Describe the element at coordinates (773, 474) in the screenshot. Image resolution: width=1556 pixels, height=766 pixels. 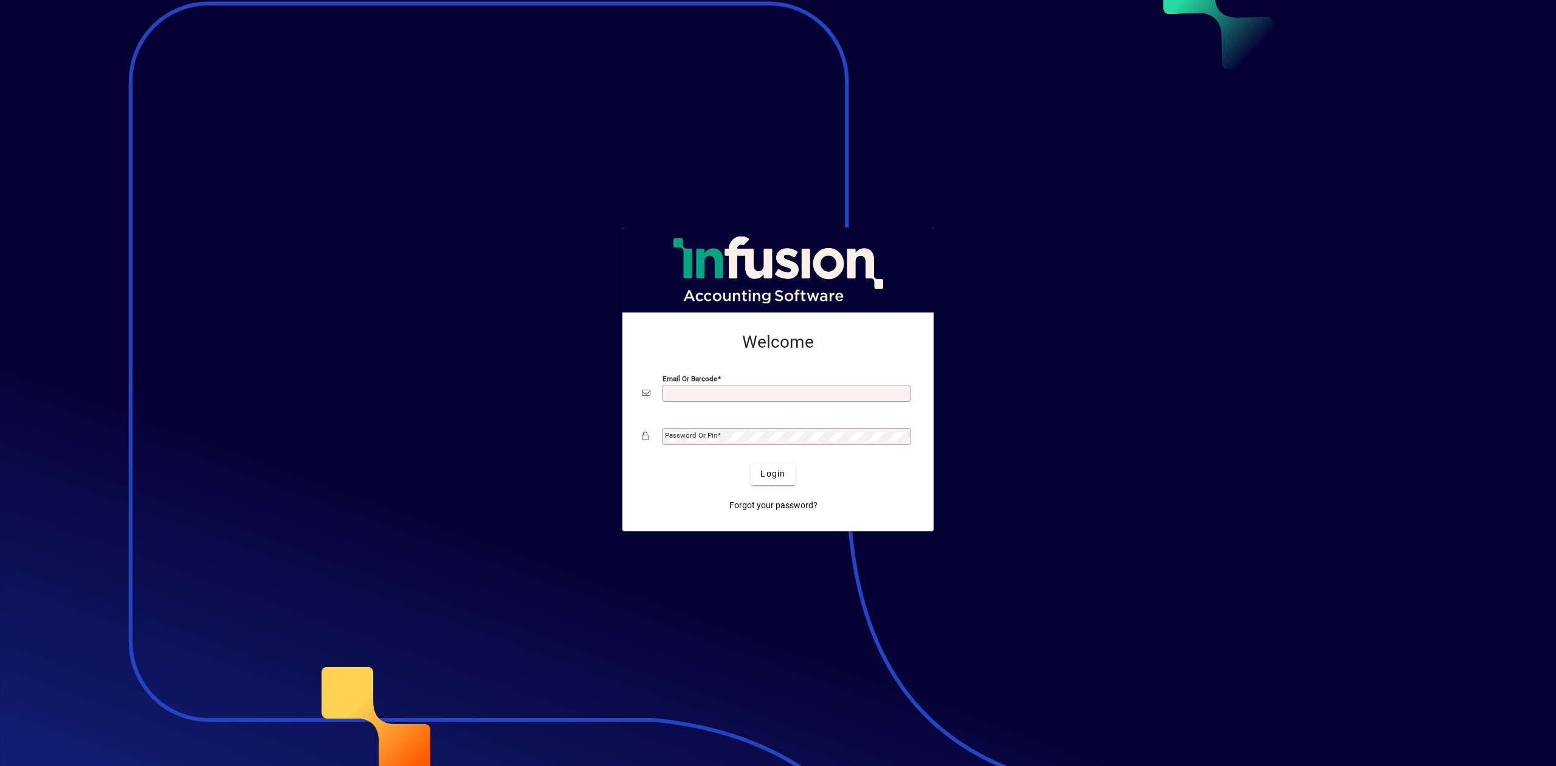
I see `span: Login` at that location.